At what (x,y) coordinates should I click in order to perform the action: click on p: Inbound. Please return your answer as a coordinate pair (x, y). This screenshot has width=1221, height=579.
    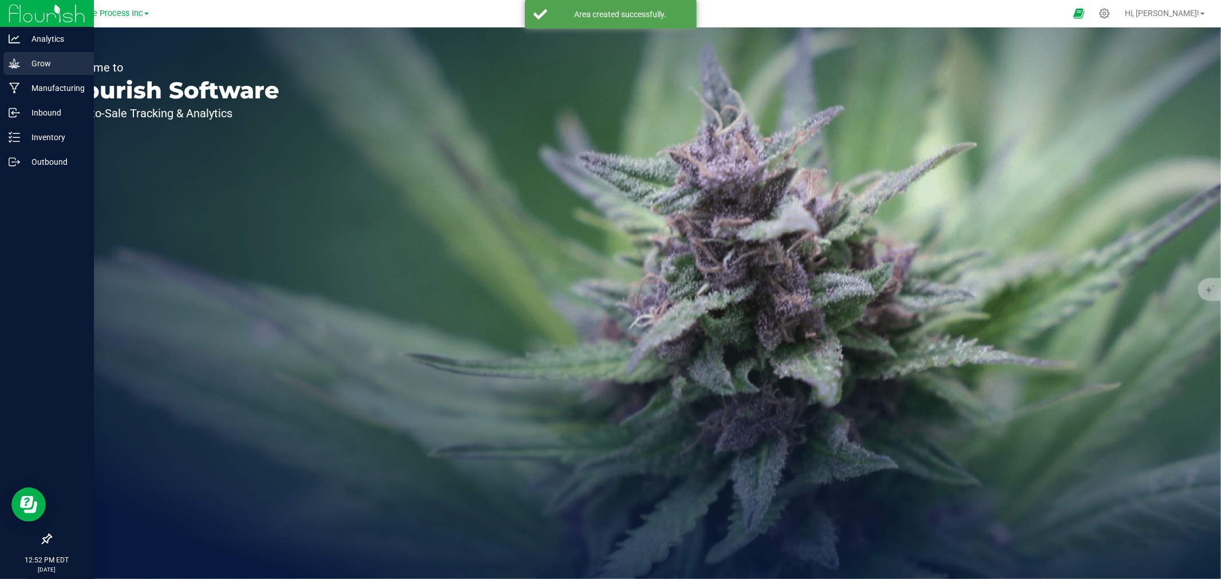
    Looking at the image, I should click on (54, 113).